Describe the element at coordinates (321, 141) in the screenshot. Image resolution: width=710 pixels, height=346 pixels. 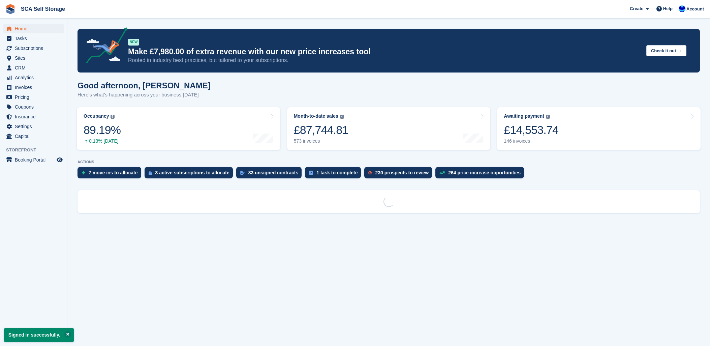
I see `div: 573 invoices` at that location.